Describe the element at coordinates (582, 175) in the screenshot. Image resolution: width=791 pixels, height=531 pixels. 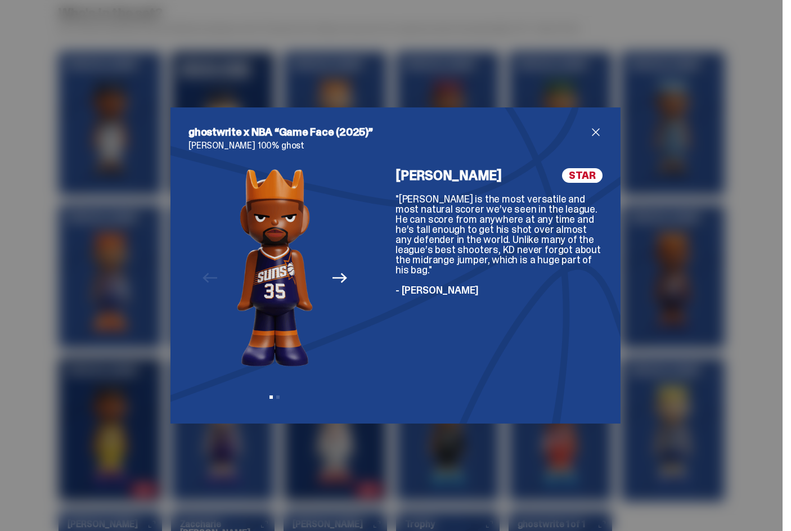
I see `span: STAR` at that location.